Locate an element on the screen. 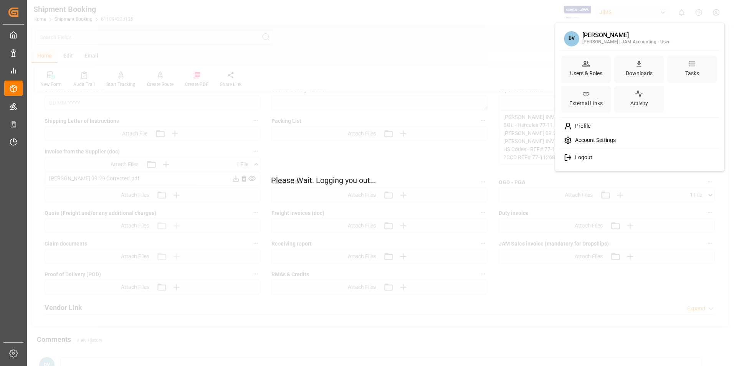  div: Activity is located at coordinates (639, 103).